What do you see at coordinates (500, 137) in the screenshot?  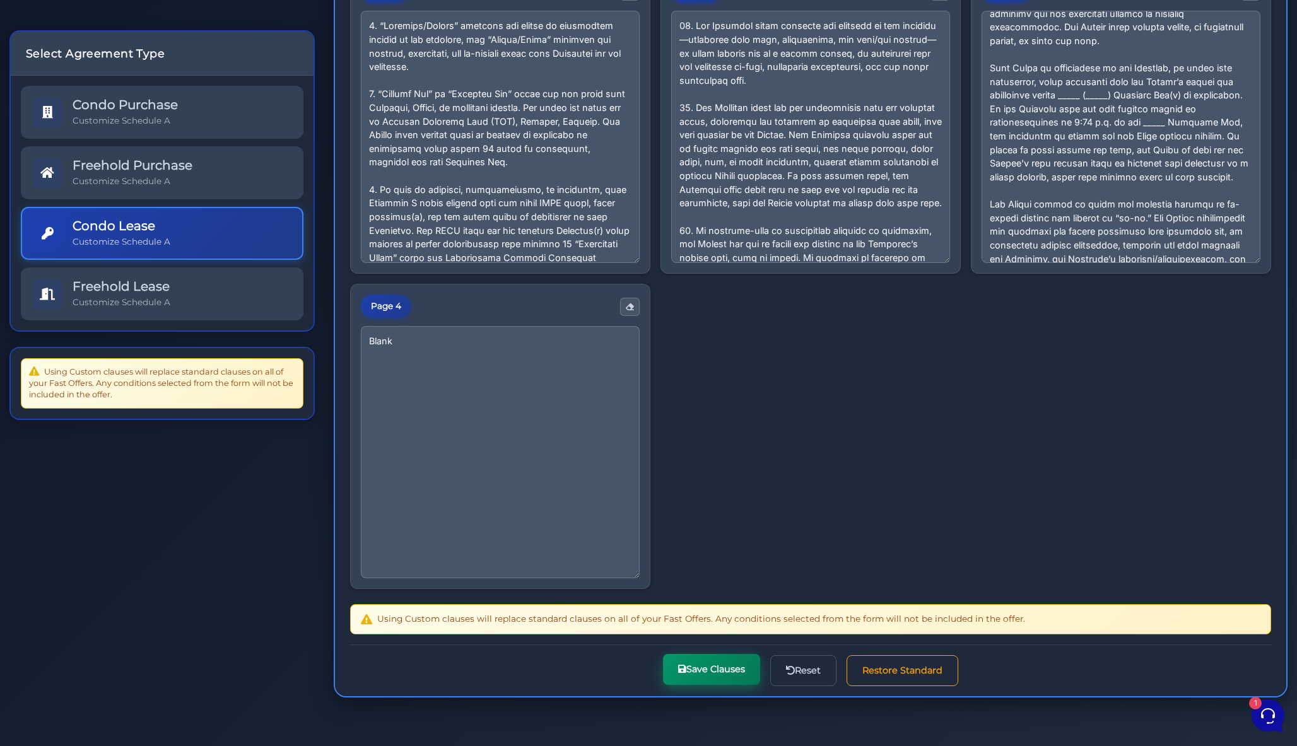 I see `textarea: 4. “Loremips/Dolors” ametcons adi elitse do eiusmodtem incidid ut lab etdolore, mag “Aliqua/Enima...` at bounding box center [500, 137].